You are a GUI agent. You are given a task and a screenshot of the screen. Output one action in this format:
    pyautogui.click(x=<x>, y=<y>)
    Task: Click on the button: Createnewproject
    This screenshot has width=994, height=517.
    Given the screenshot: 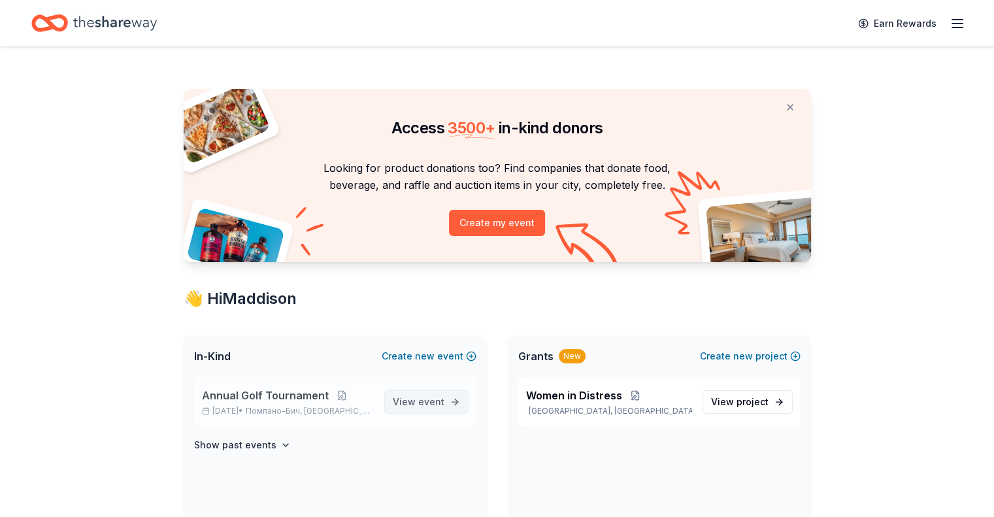 What is the action you would take?
    pyautogui.click(x=751, y=356)
    